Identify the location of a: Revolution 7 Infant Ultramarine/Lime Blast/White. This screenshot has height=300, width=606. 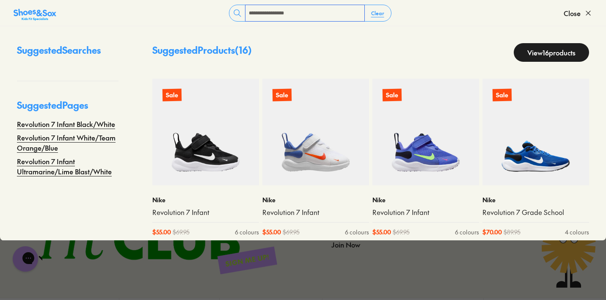
(68, 166).